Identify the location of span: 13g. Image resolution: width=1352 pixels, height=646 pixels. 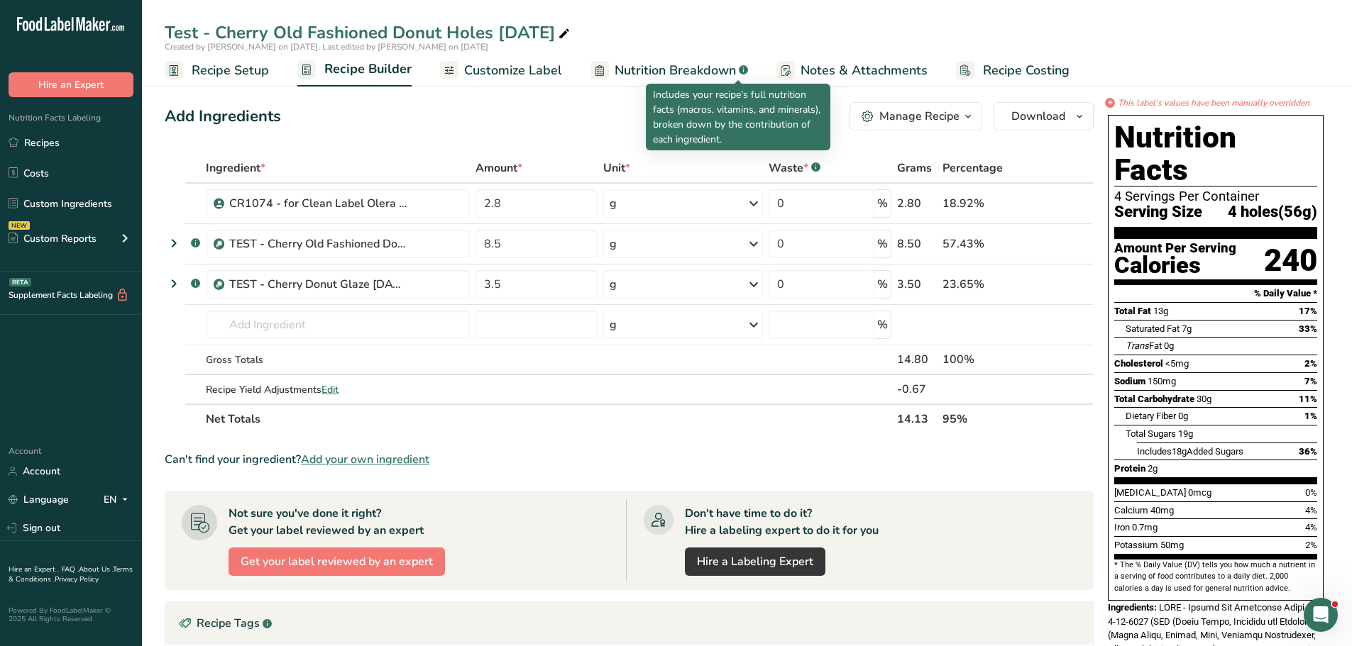
(1160, 311).